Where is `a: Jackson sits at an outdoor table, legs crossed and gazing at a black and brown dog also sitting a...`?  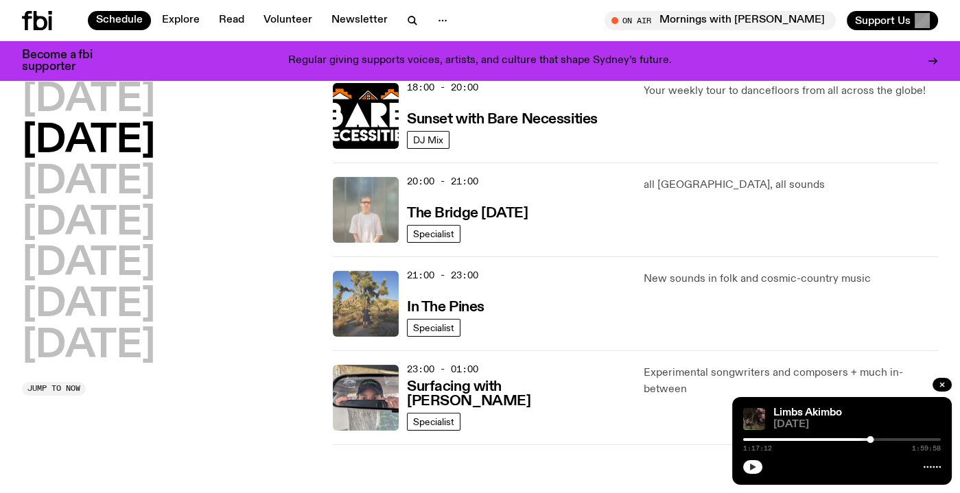 a: Jackson sits at an outdoor table, legs crossed and gazing at a black and brown dog also sitting a... is located at coordinates (754, 419).